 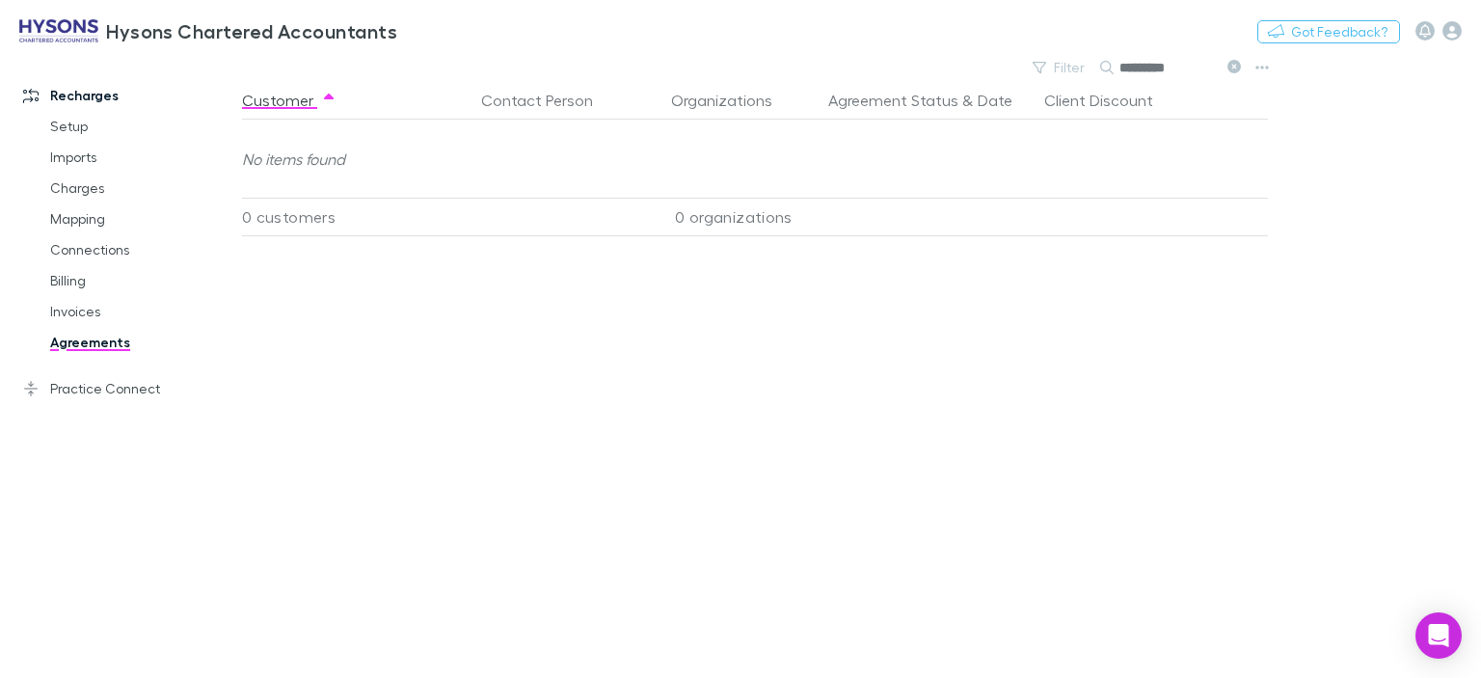 What do you see at coordinates (142, 281) in the screenshot?
I see `a: Billing` at bounding box center [142, 281].